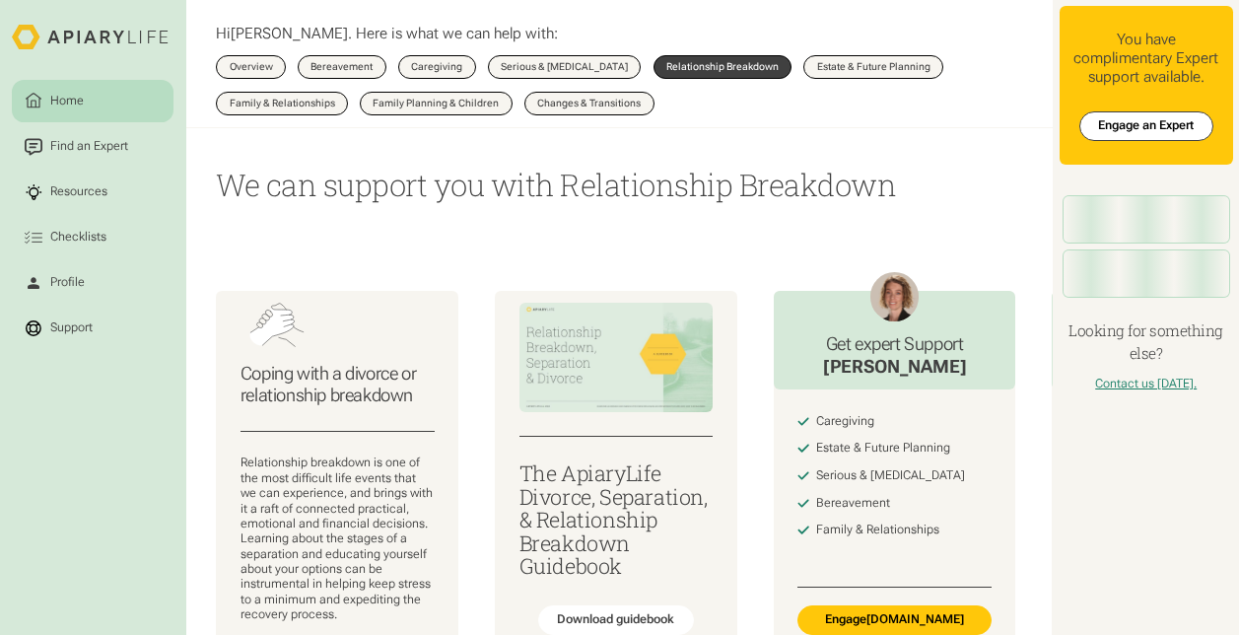 This screenshot has width=1239, height=635. What do you see at coordinates (615, 619) in the screenshot?
I see `div: Download guidebook` at bounding box center [615, 619].